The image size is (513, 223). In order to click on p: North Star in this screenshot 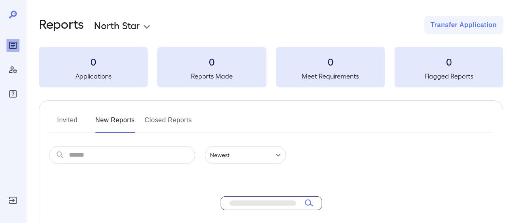, I will do `click(117, 25)`.